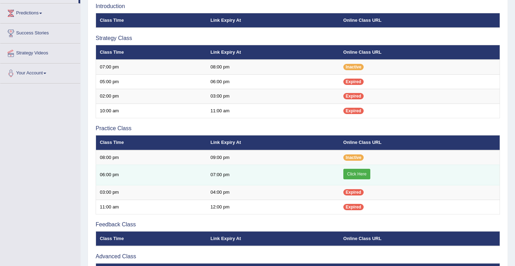 The height and width of the screenshot is (266, 515). What do you see at coordinates (298, 224) in the screenshot?
I see `h3: Feedback Class` at bounding box center [298, 224].